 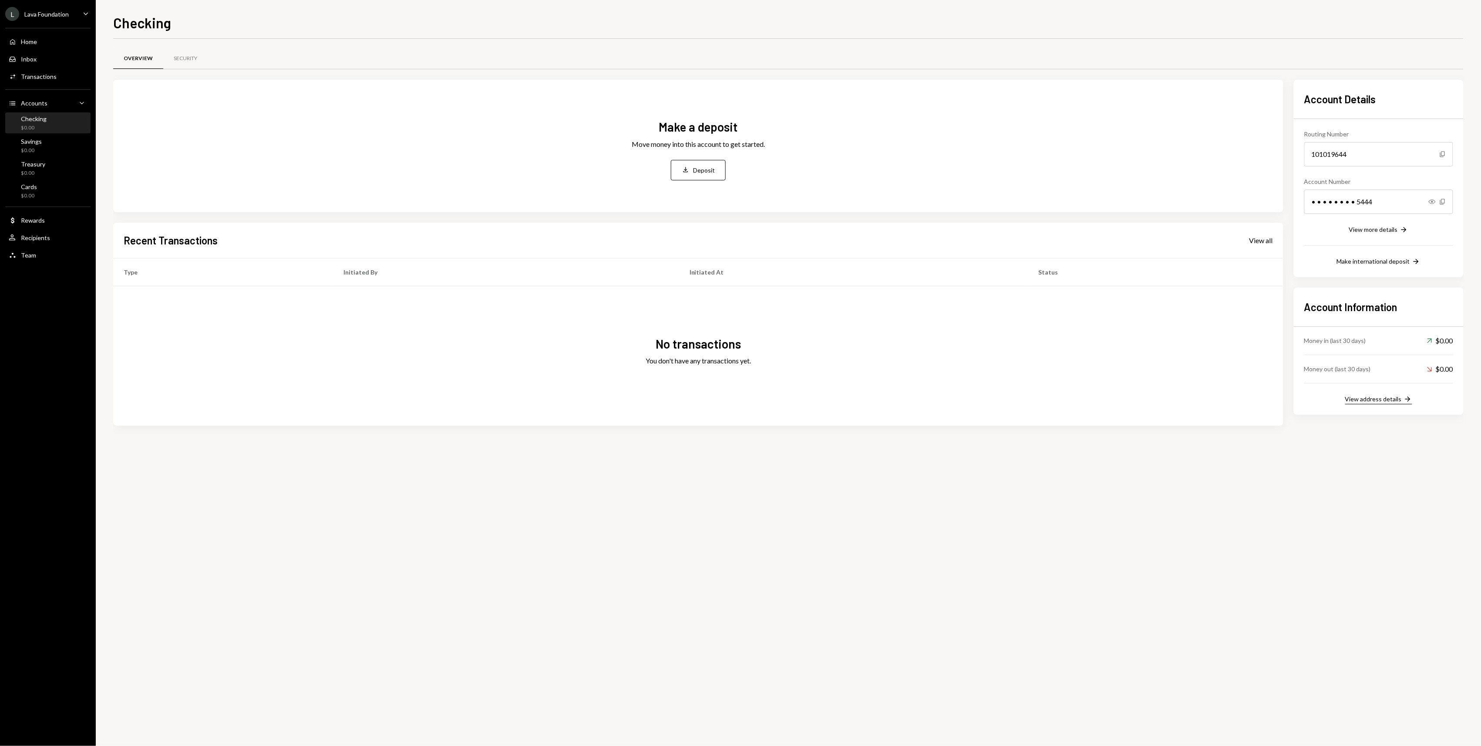 What do you see at coordinates (186, 58) in the screenshot?
I see `a: Security` at bounding box center [186, 58].